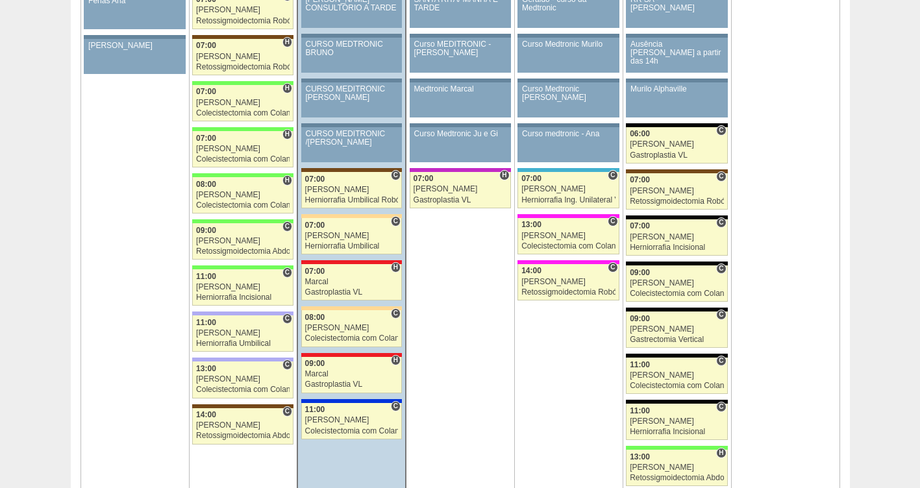 The width and height of the screenshot is (920, 488). Describe the element at coordinates (568, 55) in the screenshot. I see `a: Curso Medtronic Murilo` at that location.